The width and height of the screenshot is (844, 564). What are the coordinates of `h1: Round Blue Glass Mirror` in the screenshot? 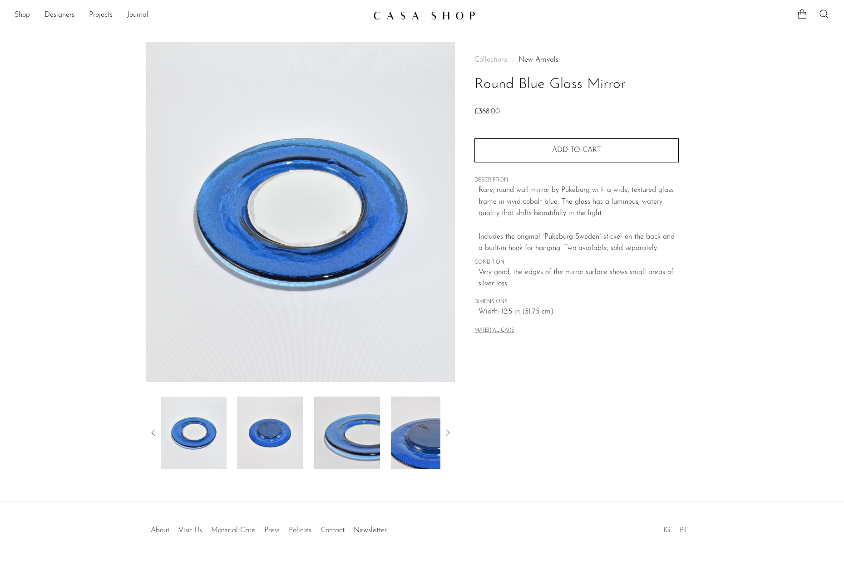 It's located at (576, 84).